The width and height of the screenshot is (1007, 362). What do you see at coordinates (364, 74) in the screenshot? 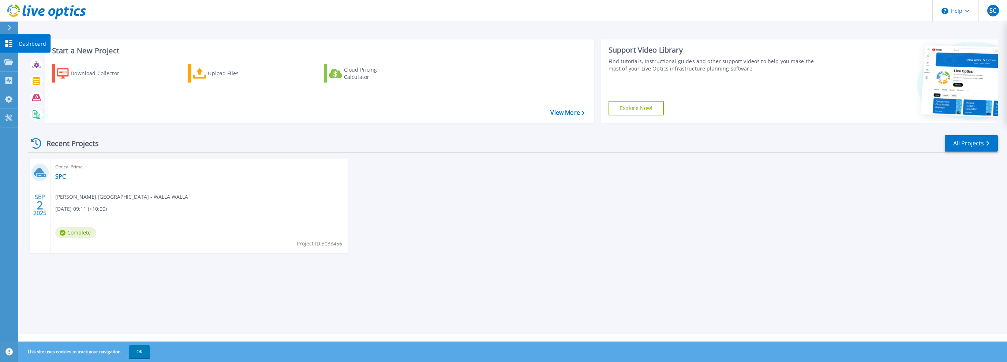
I see `a: Cloud Pricing Calculator` at bounding box center [364, 74].